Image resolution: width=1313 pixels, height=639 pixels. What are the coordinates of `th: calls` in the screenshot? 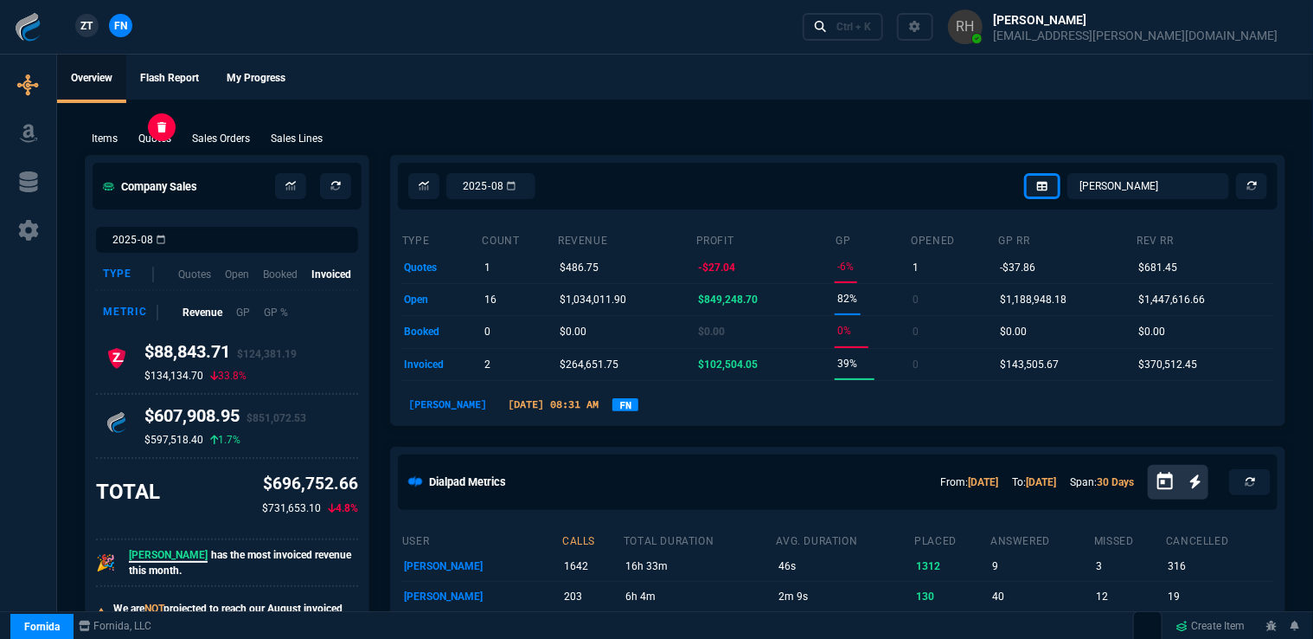 It's located at (592, 539).